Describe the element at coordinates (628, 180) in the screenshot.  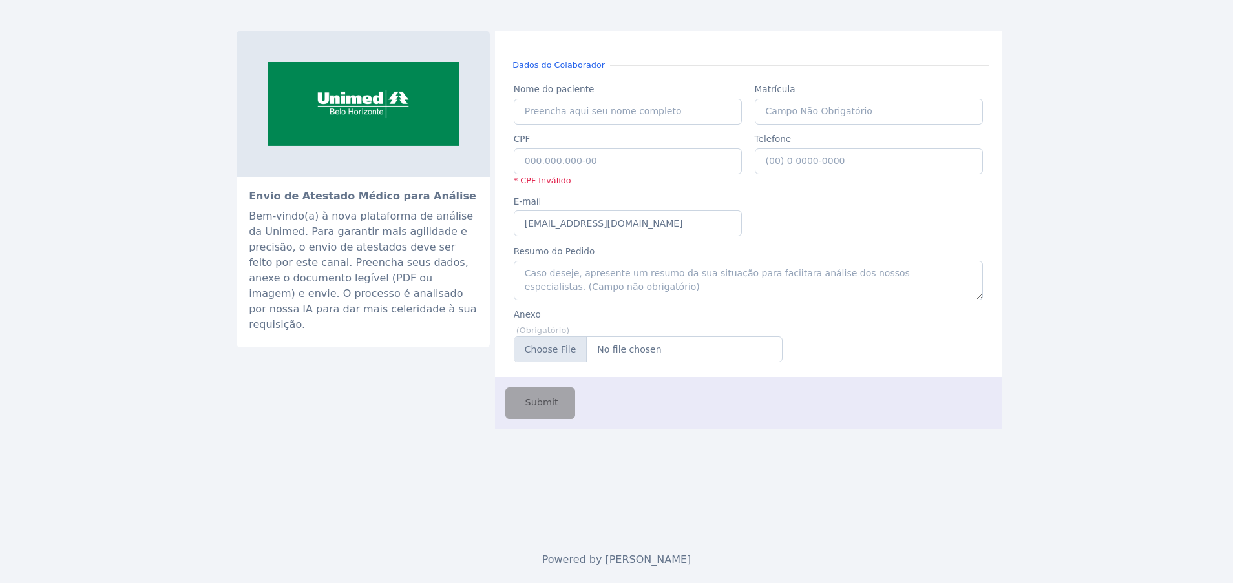
I see `div: * CPF Inválido` at that location.